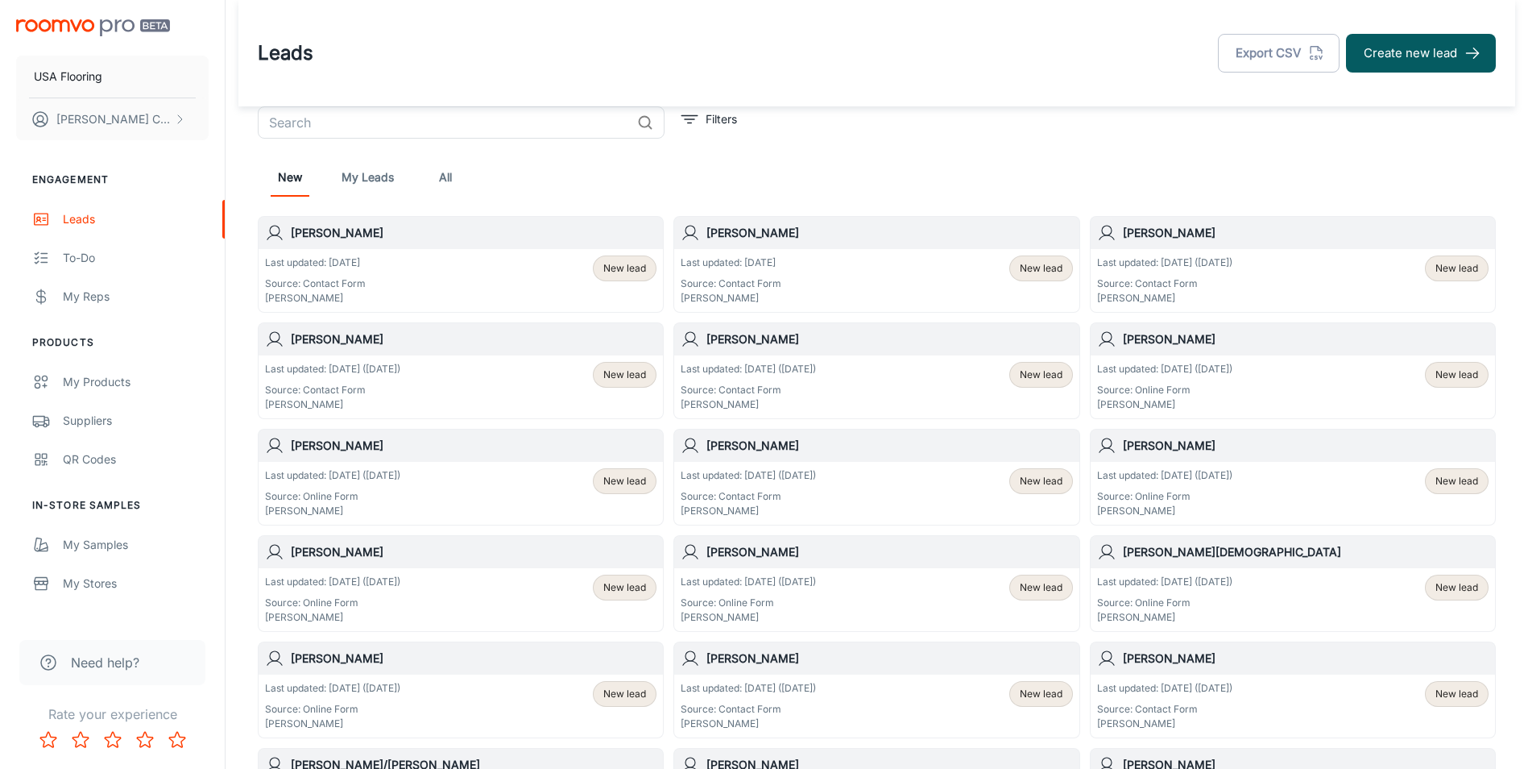 The height and width of the screenshot is (769, 1528). Describe the element at coordinates (112, 77) in the screenshot. I see `button: USA Flooring` at that location.